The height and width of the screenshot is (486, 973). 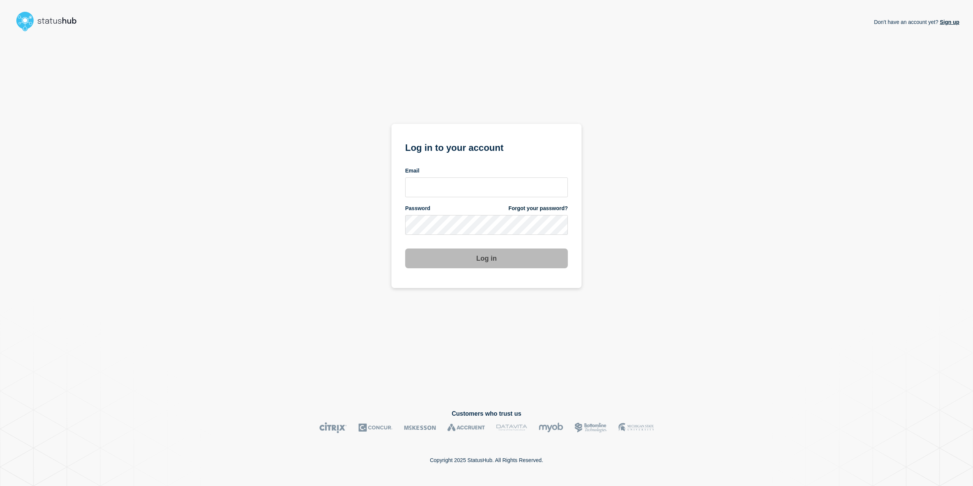 What do you see at coordinates (376, 428) in the screenshot?
I see `img: Concur logo` at bounding box center [376, 428].